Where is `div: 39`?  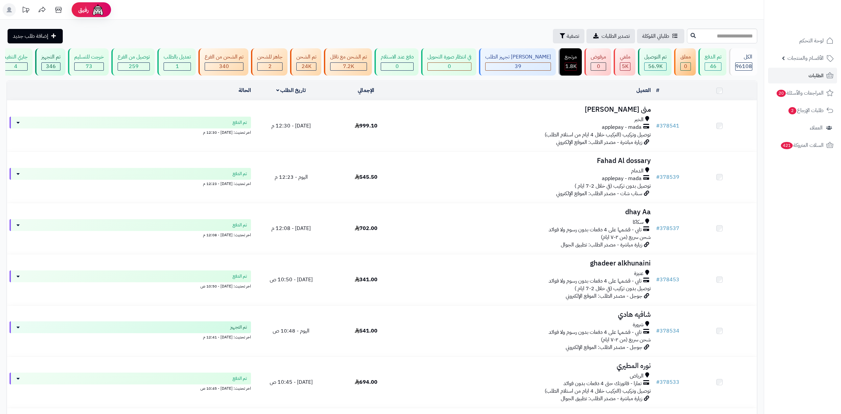
div: 39 is located at coordinates (518, 66).